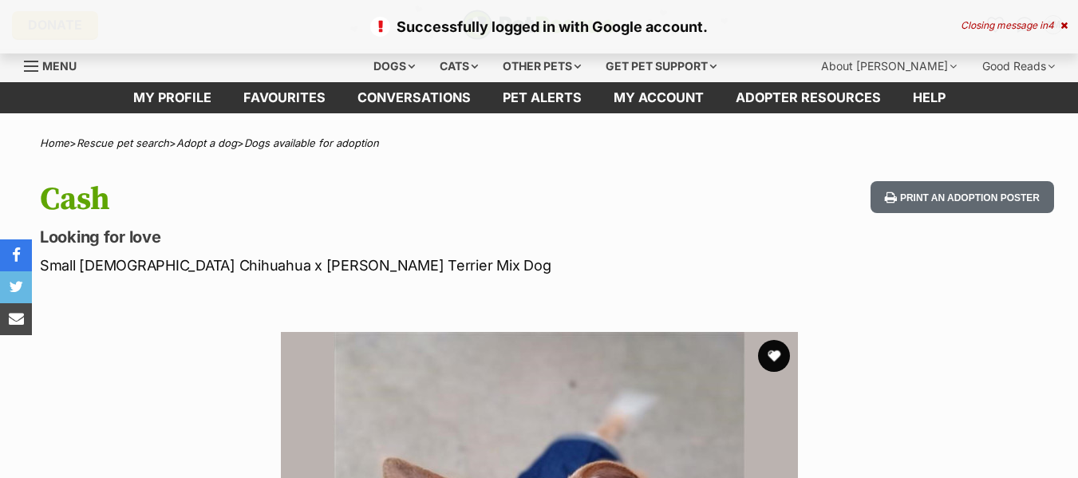  Describe the element at coordinates (349, 237) in the screenshot. I see `p: Looking for love` at that location.